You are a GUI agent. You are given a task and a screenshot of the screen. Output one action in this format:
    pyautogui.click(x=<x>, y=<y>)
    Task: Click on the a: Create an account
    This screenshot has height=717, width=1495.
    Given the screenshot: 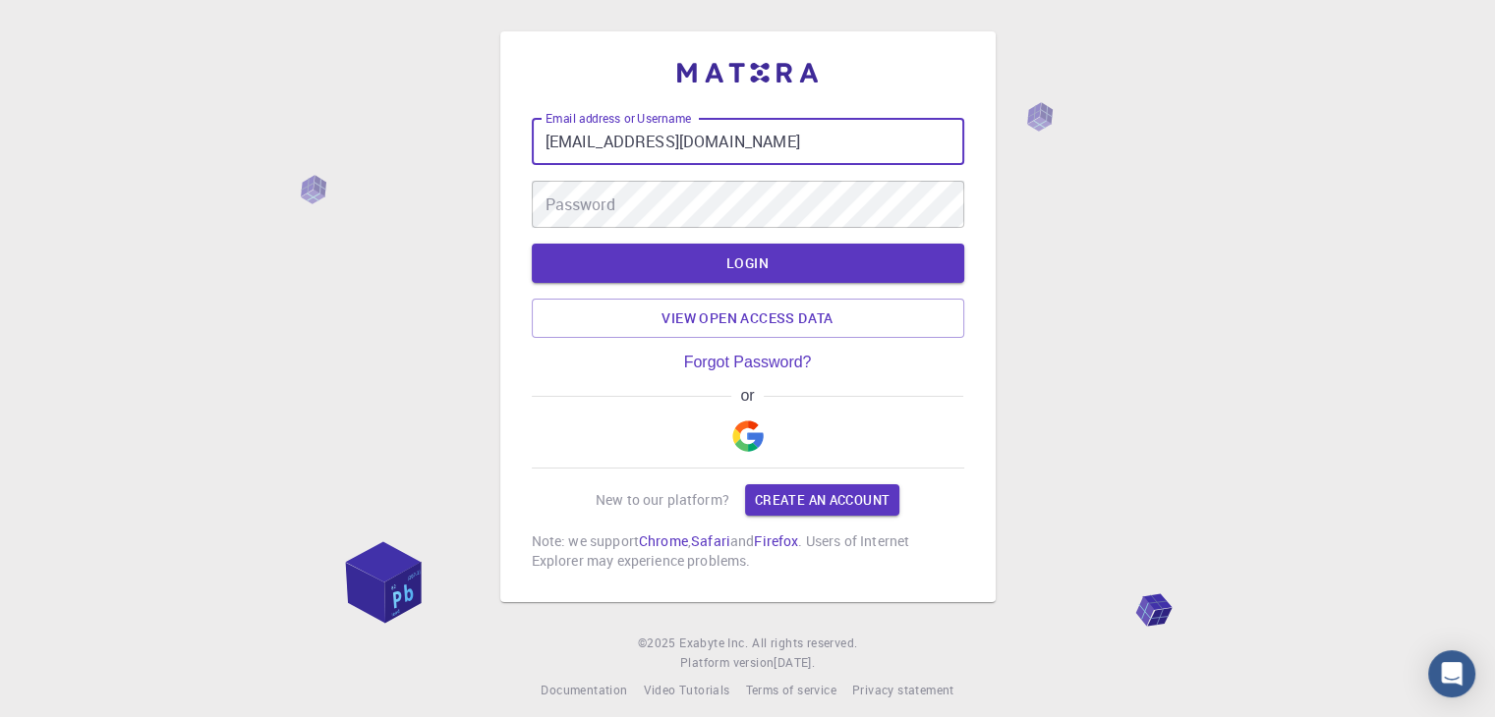 What is the action you would take?
    pyautogui.click(x=822, y=500)
    